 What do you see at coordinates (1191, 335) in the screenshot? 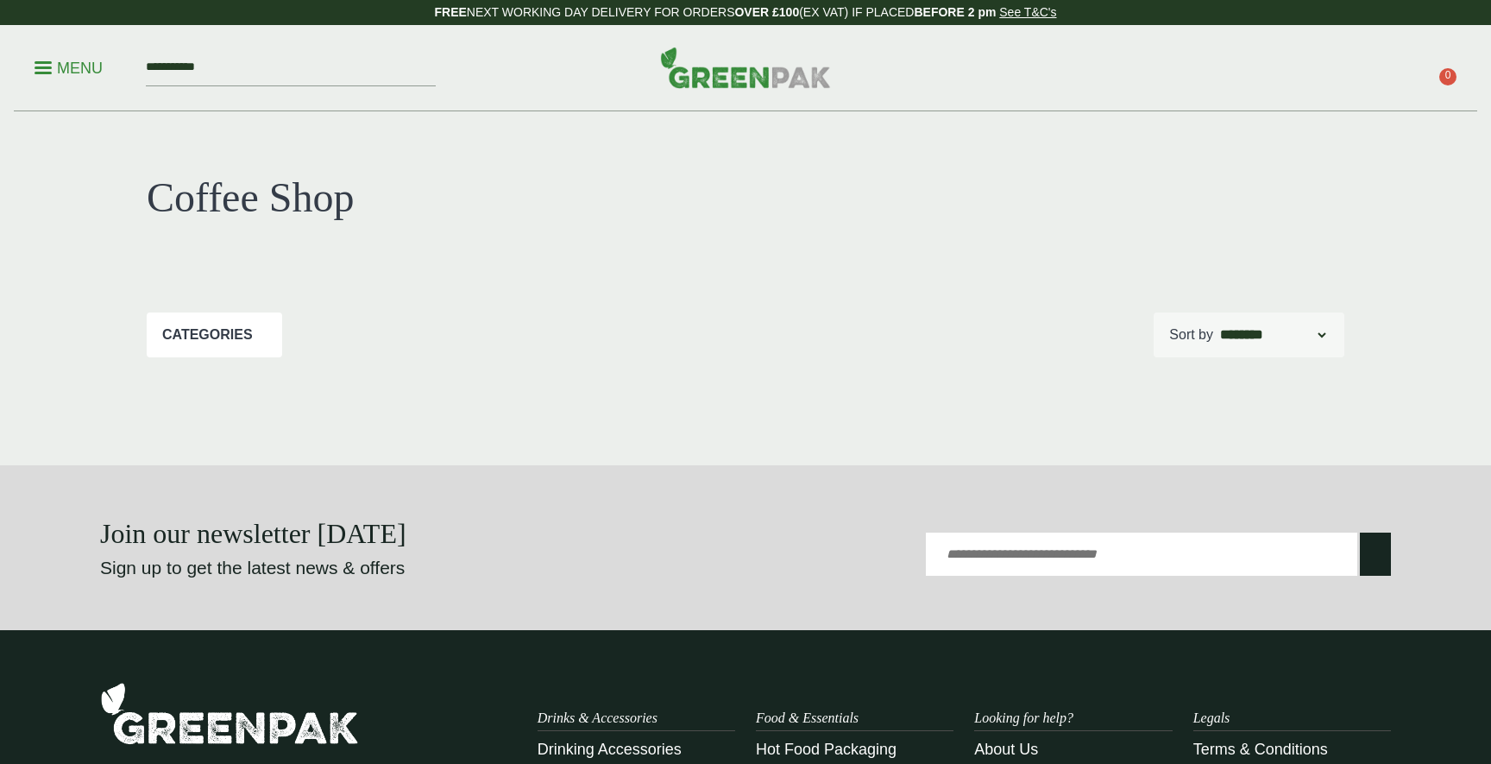
I see `p: Sort by` at bounding box center [1191, 335].